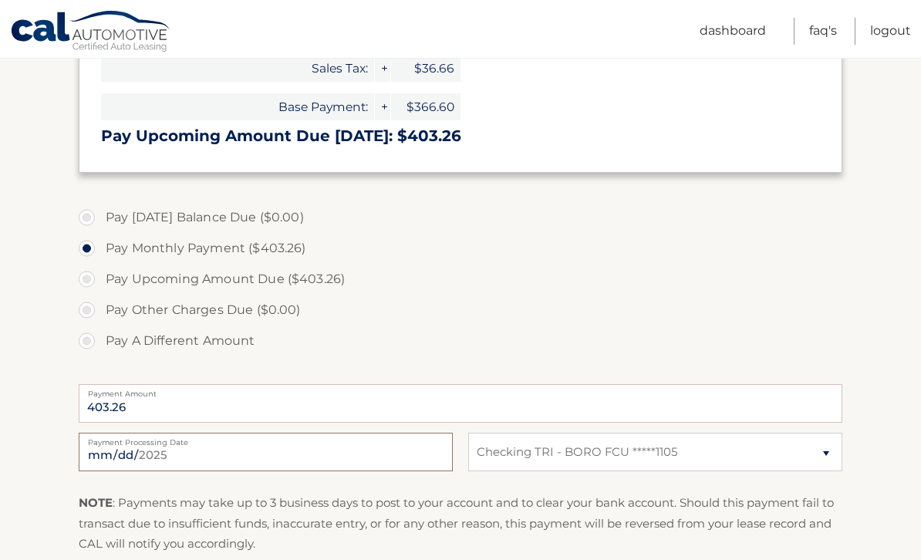  Describe the element at coordinates (426, 68) in the screenshot. I see `span: $36.66` at that location.